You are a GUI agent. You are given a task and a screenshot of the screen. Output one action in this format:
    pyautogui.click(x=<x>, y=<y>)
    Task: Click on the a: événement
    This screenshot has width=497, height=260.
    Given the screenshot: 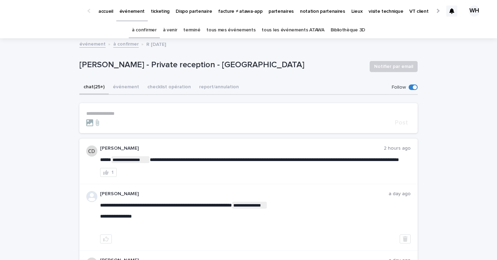 What is the action you would take?
    pyautogui.click(x=92, y=43)
    